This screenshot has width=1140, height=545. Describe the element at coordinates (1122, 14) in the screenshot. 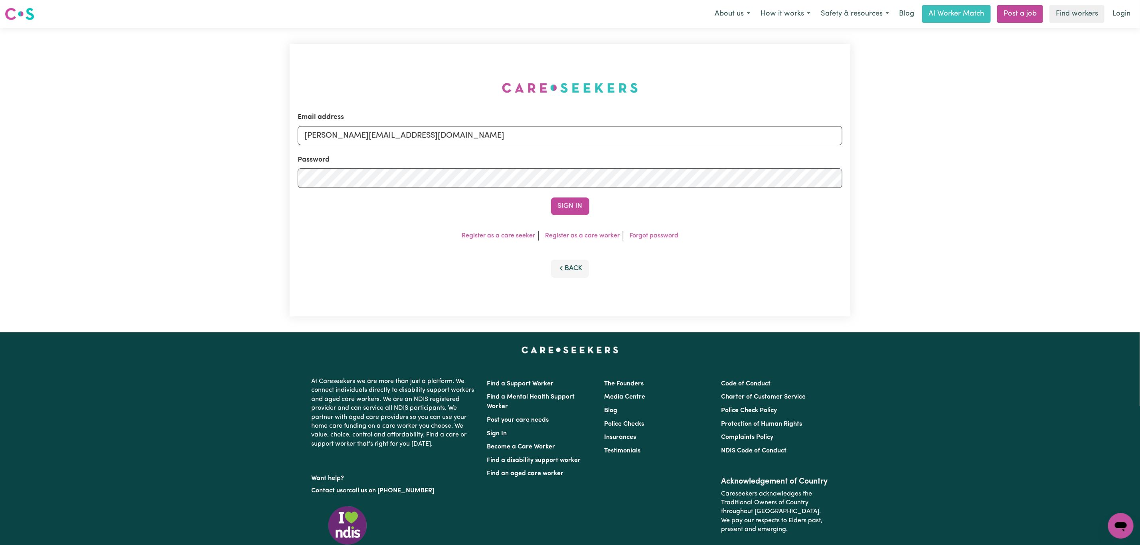

I see `a: Login` at that location.